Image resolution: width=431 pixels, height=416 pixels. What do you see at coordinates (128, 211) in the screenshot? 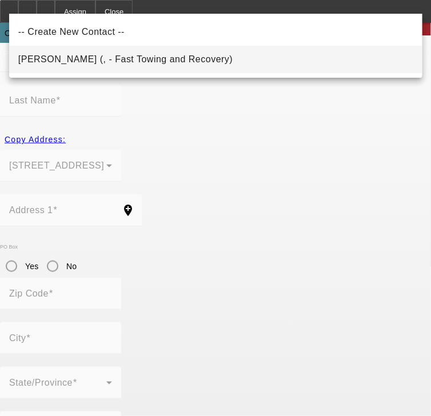
I see `mat-icon: add_location` at bounding box center [128, 211].